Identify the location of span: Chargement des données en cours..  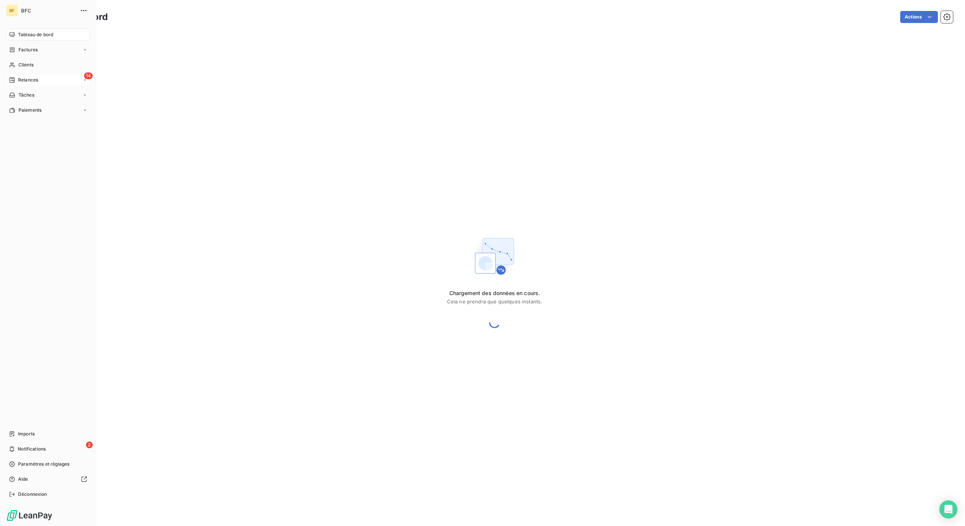
(495, 293).